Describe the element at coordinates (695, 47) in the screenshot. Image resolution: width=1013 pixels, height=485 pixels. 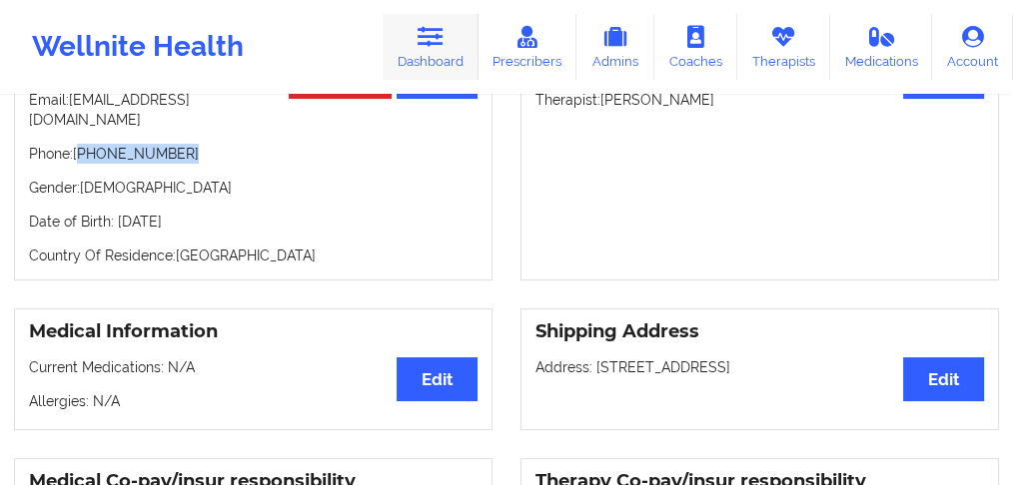
I see `a: Coaches` at that location.